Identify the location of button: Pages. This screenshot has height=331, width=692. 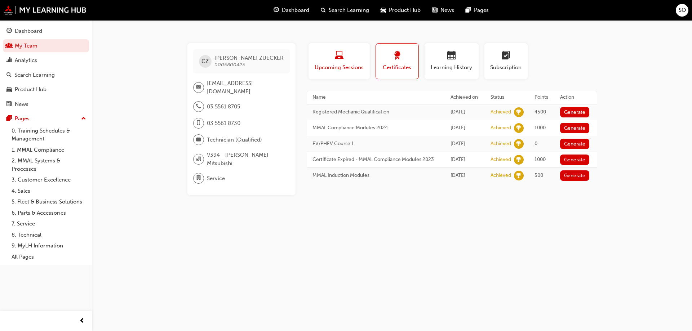
(46, 119).